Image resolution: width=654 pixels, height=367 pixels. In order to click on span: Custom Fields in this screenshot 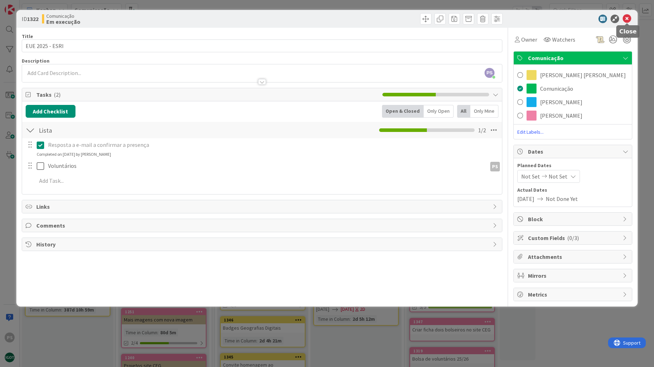, I will do `click(573, 238)`.